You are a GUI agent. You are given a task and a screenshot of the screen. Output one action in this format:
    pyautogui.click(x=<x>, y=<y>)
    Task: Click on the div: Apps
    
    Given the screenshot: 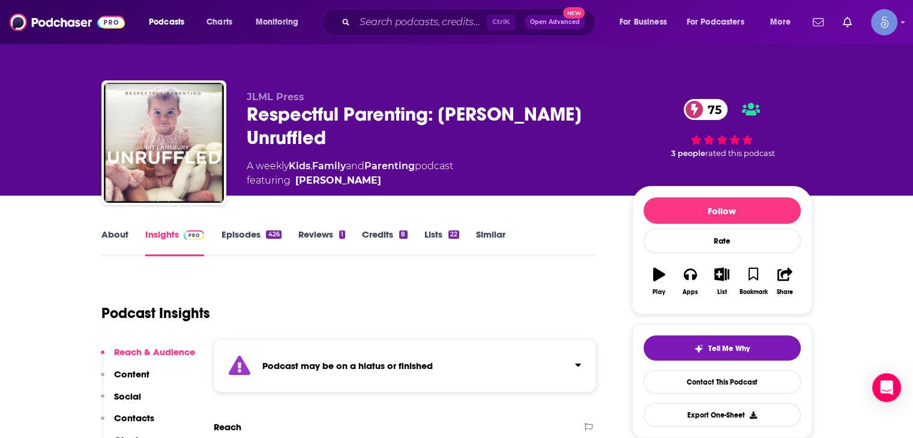 What is the action you would take?
    pyautogui.click(x=690, y=292)
    